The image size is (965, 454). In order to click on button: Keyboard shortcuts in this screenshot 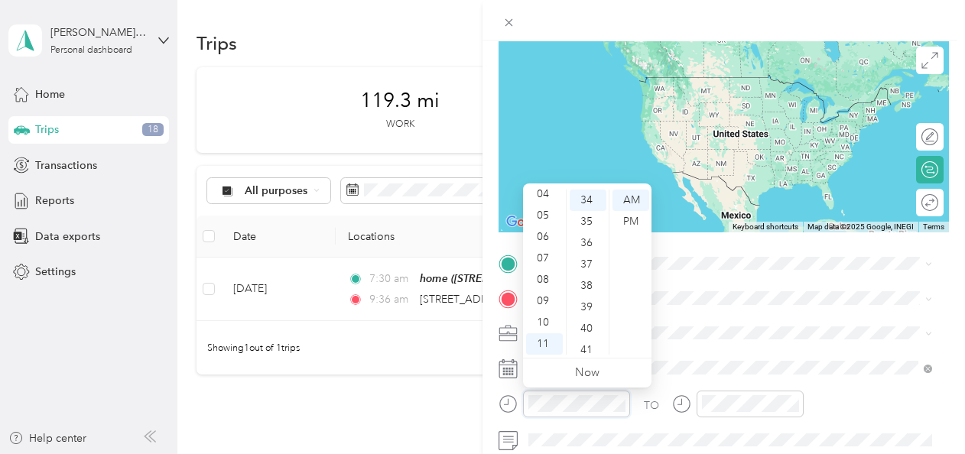, I will do `click(765, 227)`.